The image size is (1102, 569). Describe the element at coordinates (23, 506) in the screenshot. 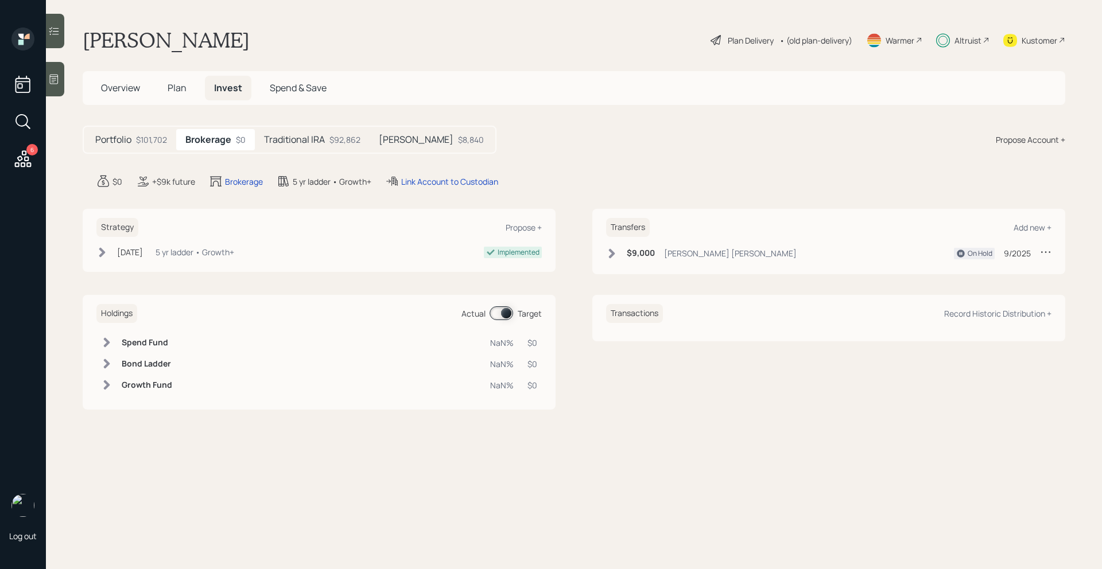

I see `img: michael-russo-headshot.png` at that location.